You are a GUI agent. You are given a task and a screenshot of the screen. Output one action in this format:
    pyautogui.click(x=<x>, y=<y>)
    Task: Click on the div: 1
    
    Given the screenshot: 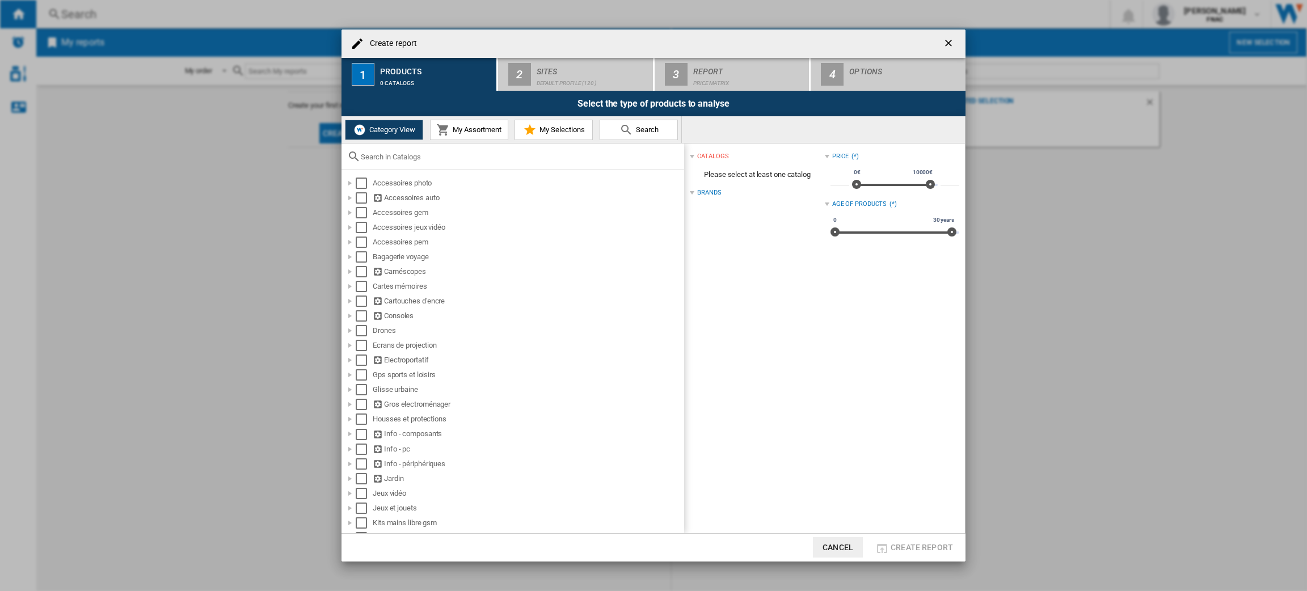 What is the action you would take?
    pyautogui.click(x=363, y=74)
    